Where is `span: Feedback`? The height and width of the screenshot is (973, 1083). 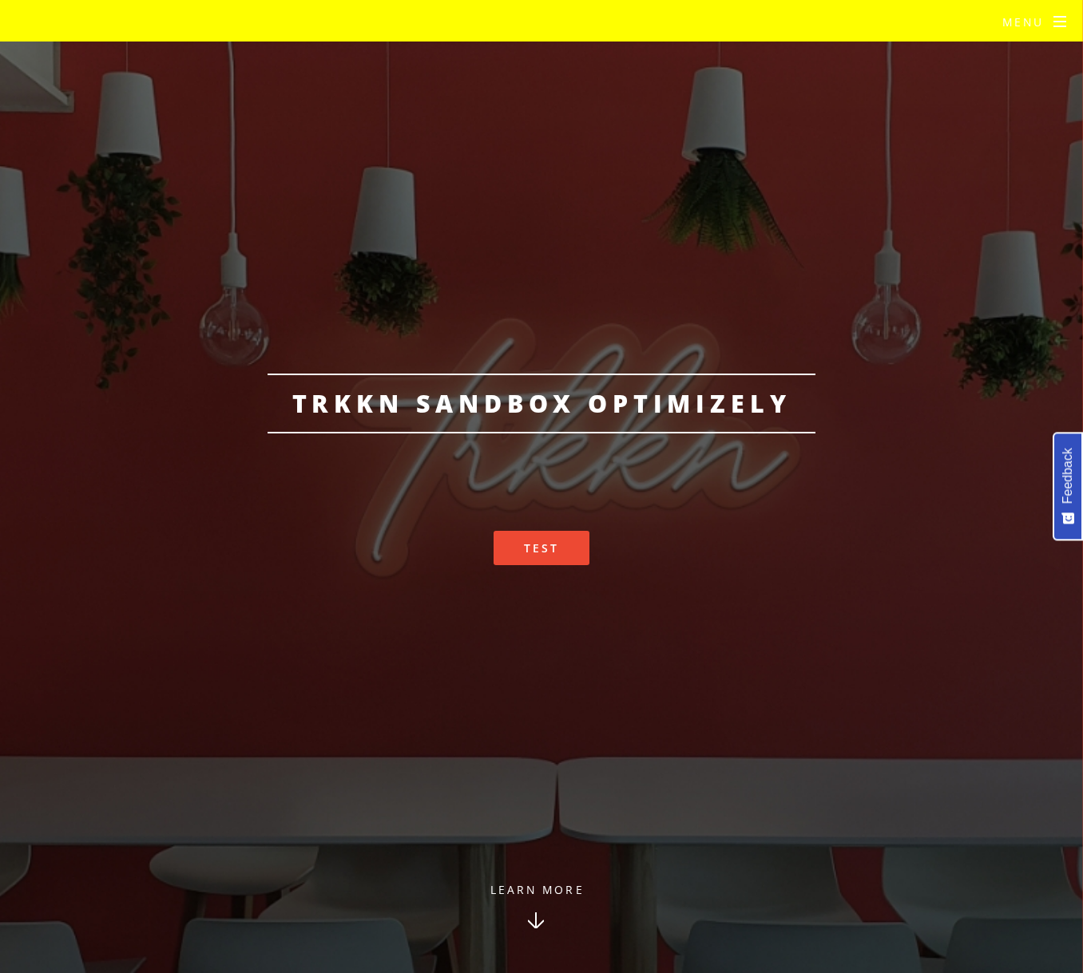 span: Feedback is located at coordinates (1068, 476).